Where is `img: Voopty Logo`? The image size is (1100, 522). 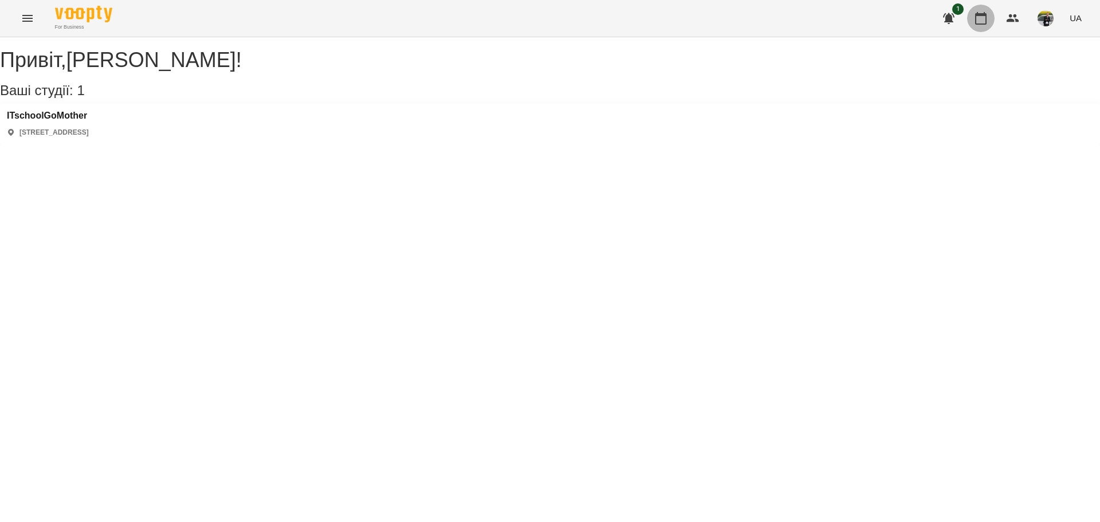
img: Voopty Logo is located at coordinates (84, 14).